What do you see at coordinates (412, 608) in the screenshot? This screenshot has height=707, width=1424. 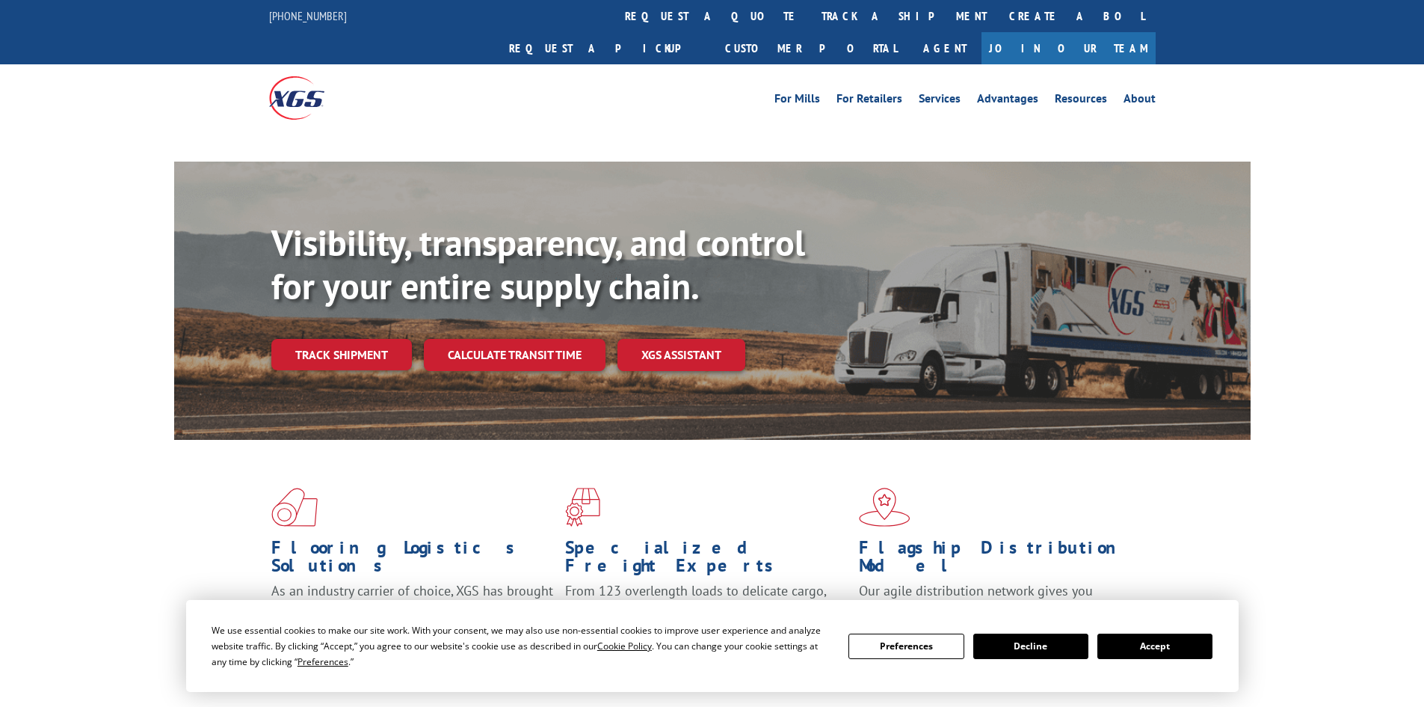 I see `span: As an industry carrier of choice, XGS has brought innovation and dedication to flooring logistics...` at bounding box center [412, 608].